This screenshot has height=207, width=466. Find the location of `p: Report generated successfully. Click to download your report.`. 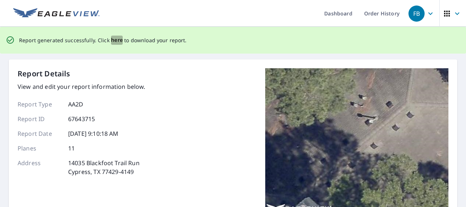

p: Report generated successfully. Click to download your report. is located at coordinates (103, 40).